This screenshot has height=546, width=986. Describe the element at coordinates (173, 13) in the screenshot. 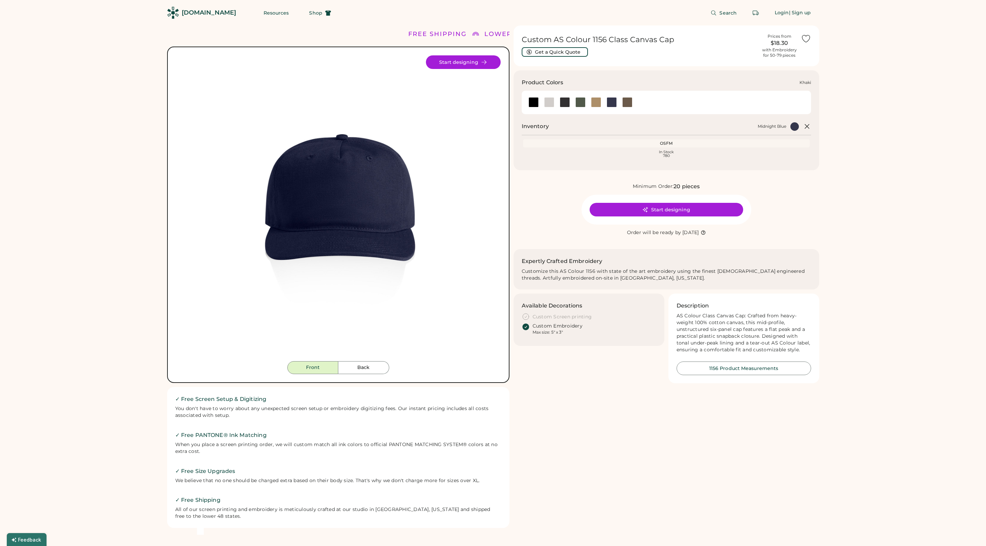

I see `img: Rendered Logo - Screens` at that location.